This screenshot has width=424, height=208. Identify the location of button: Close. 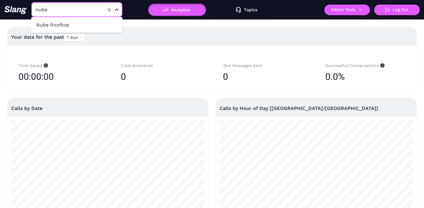
(117, 10).